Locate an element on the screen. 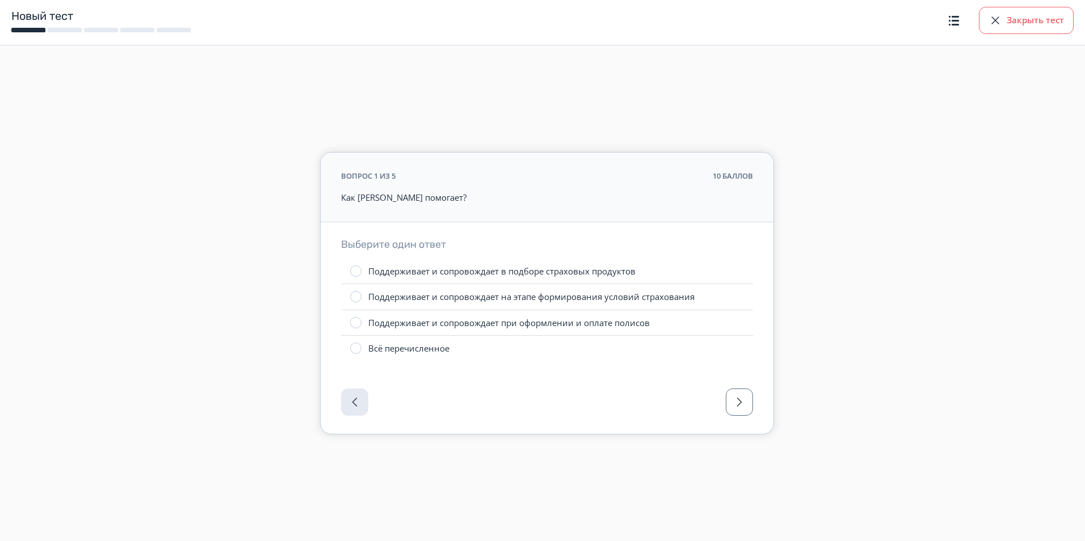 The height and width of the screenshot is (541, 1085). div: вопрос 1 из 5 is located at coordinates (368, 176).